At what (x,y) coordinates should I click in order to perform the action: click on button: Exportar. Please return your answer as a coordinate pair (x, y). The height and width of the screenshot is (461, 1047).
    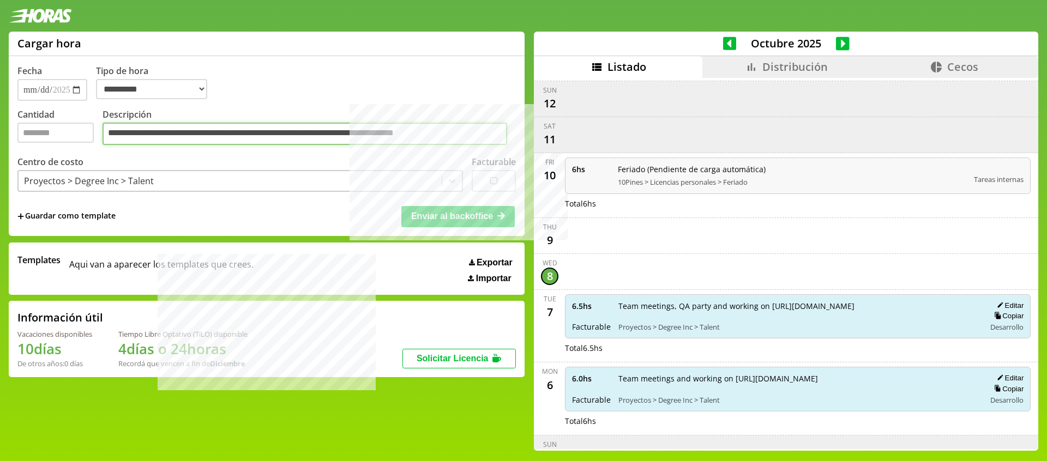
    Looking at the image, I should click on (491, 263).